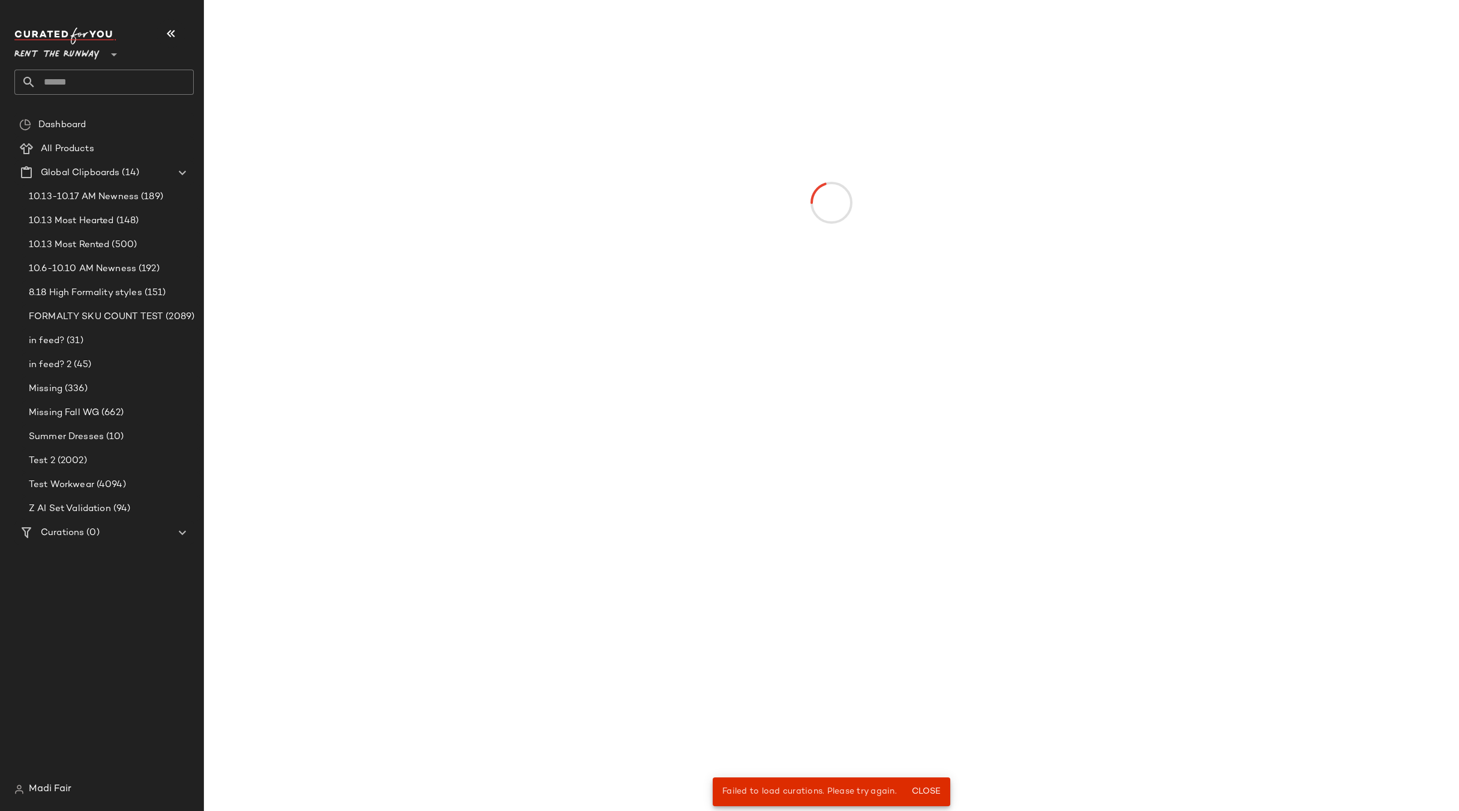 Image resolution: width=1459 pixels, height=811 pixels. Describe the element at coordinates (129, 173) in the screenshot. I see `span: (14)` at that location.